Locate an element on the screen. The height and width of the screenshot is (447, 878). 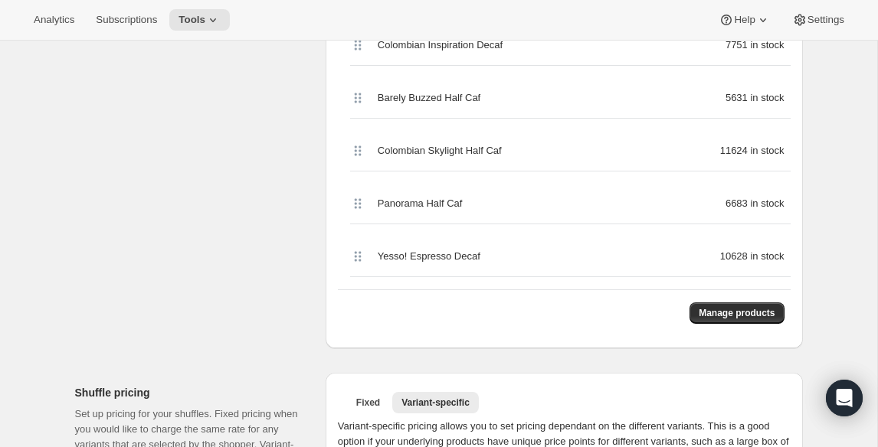
div: 7751 in stock is located at coordinates (688, 45).